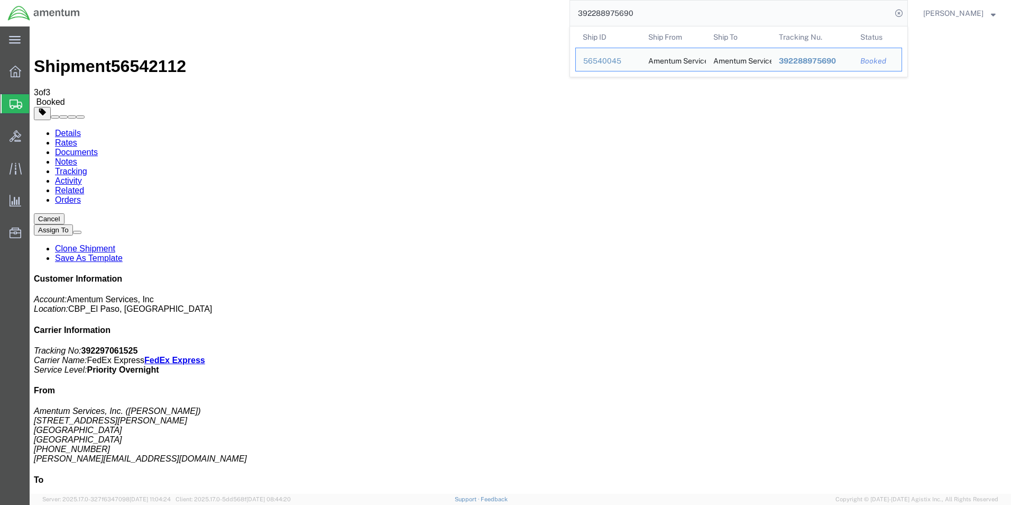 This screenshot has width=1011, height=505. Describe the element at coordinates (59, 231) in the screenshot. I see `a: Save As Template` at that location.